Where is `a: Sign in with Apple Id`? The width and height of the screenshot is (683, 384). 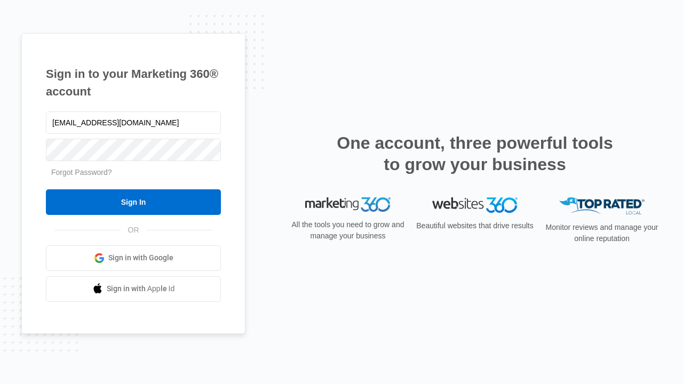
a: Sign in with Apple Id is located at coordinates (133, 289).